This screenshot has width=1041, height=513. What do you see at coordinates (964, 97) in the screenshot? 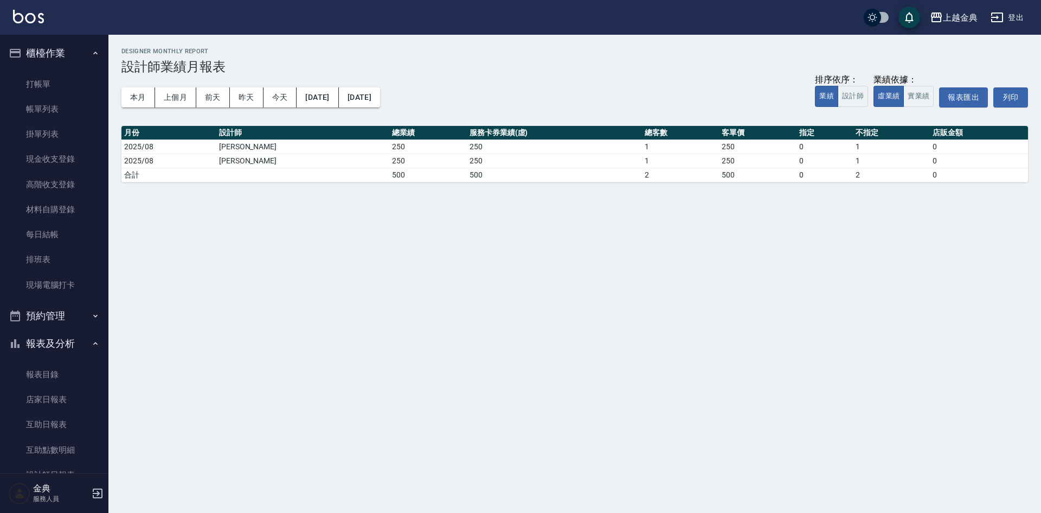
I see `button: 報表匯出` at bounding box center [964, 97].